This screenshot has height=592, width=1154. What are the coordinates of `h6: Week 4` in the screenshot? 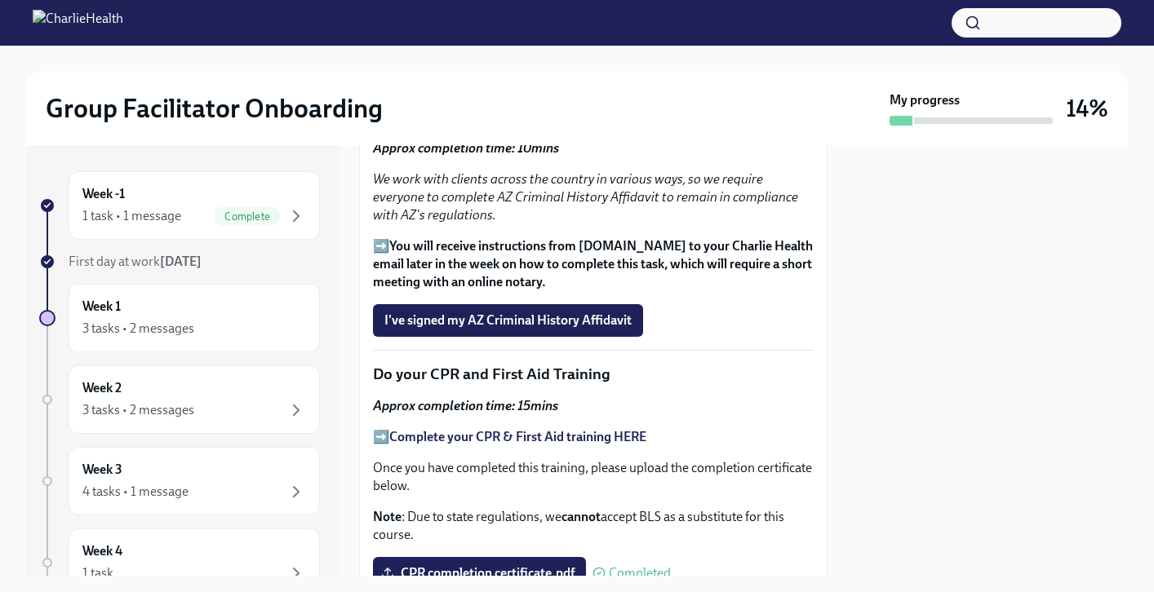 It's located at (102, 552).